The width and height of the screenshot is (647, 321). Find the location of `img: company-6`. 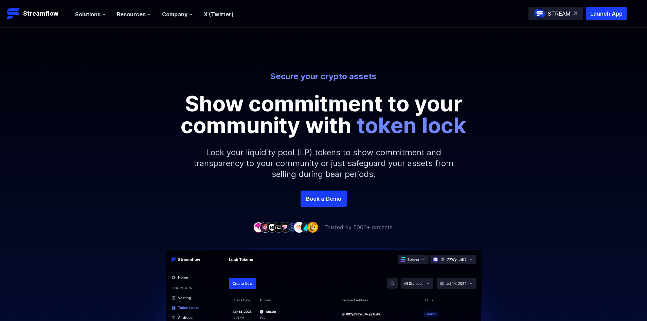

img: company-6 is located at coordinates (293, 227).